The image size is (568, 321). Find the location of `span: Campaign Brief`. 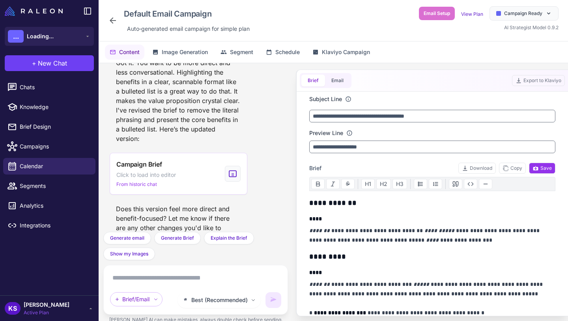

span: Campaign Brief is located at coordinates (139, 164).